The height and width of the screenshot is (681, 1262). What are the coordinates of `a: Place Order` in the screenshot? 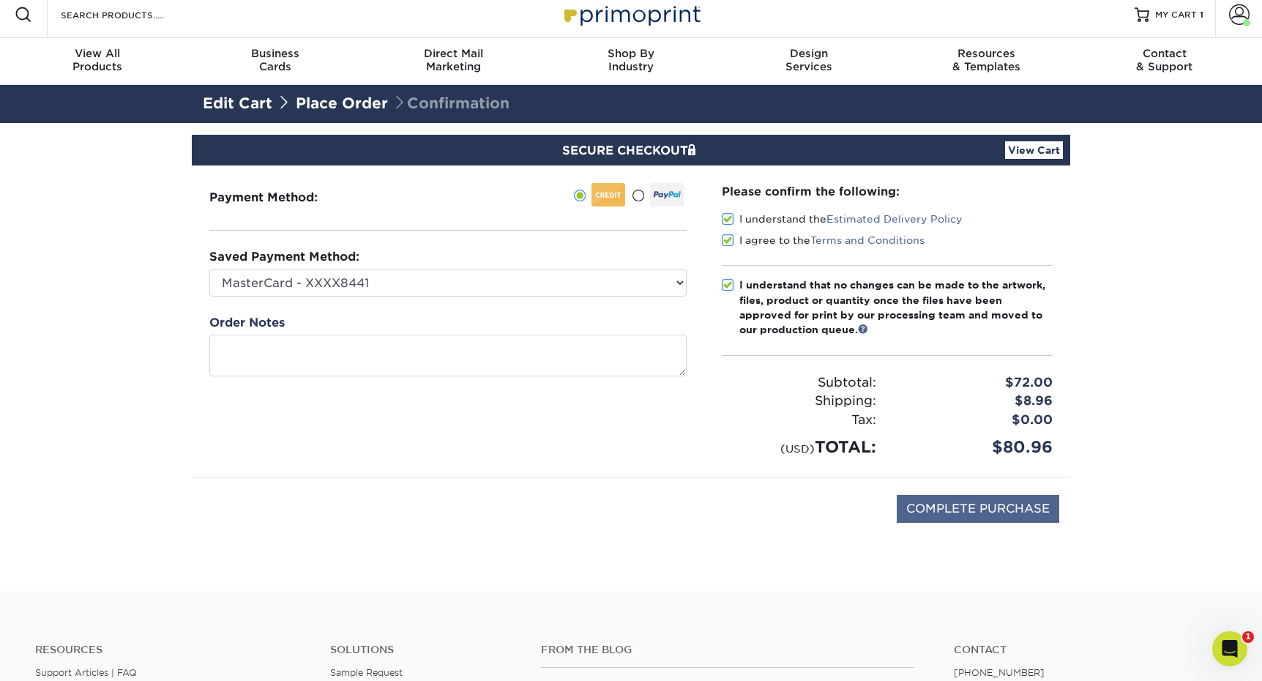 It's located at (342, 103).